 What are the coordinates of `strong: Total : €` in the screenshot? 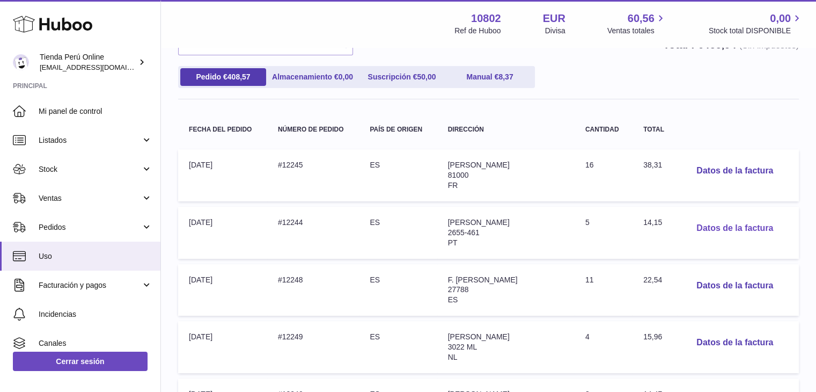 It's located at (731, 45).